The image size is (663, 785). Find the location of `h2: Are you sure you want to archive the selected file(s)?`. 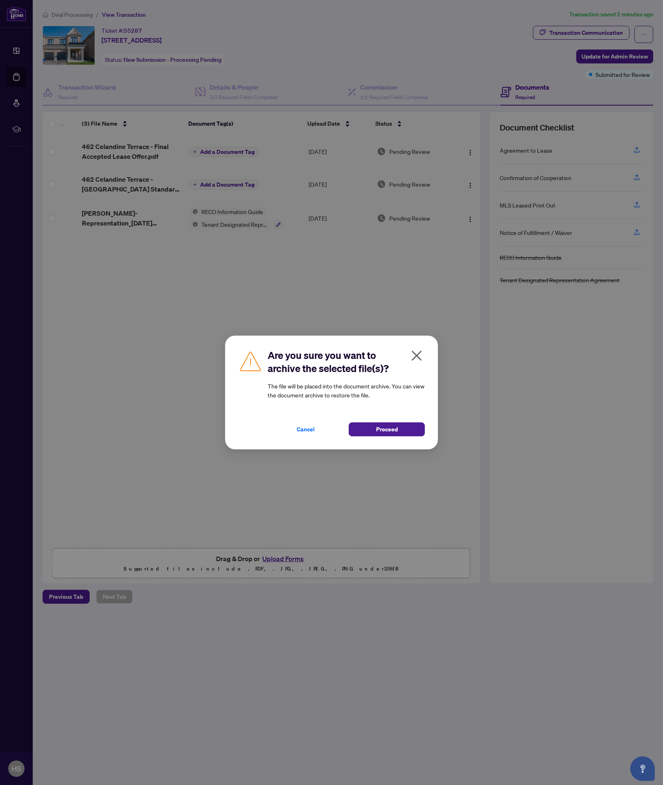

h2: Are you sure you want to archive the selected file(s)? is located at coordinates (346, 362).